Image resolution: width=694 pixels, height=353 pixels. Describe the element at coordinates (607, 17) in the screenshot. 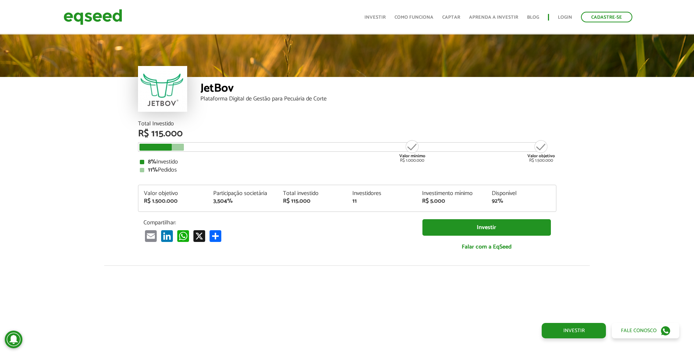

I see `a: Cadastre-se` at that location.